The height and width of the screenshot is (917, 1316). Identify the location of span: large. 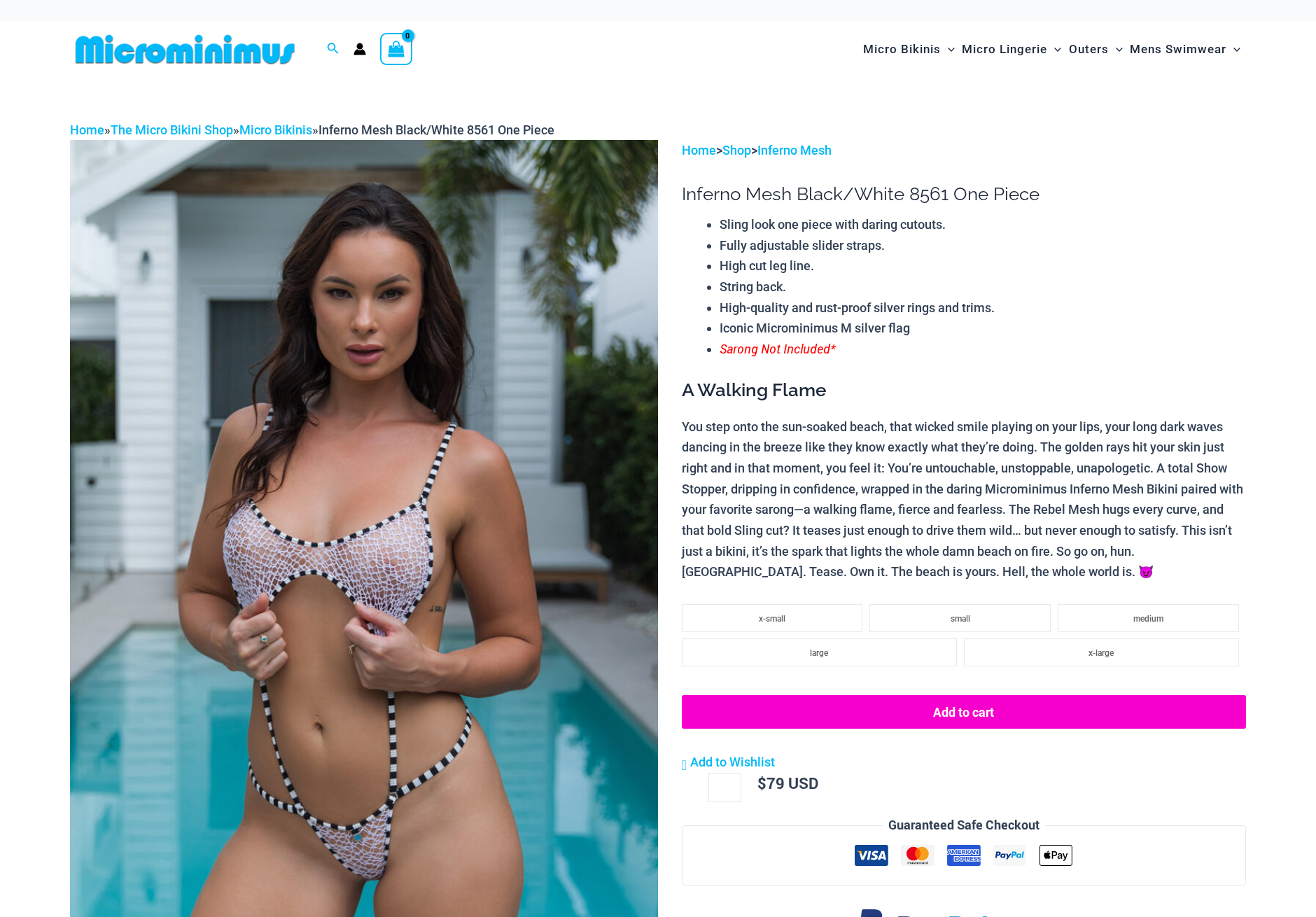
(819, 653).